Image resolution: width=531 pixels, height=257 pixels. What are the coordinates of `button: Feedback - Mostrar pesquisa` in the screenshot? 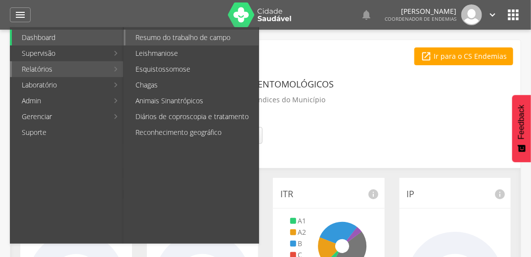 It's located at (522, 129).